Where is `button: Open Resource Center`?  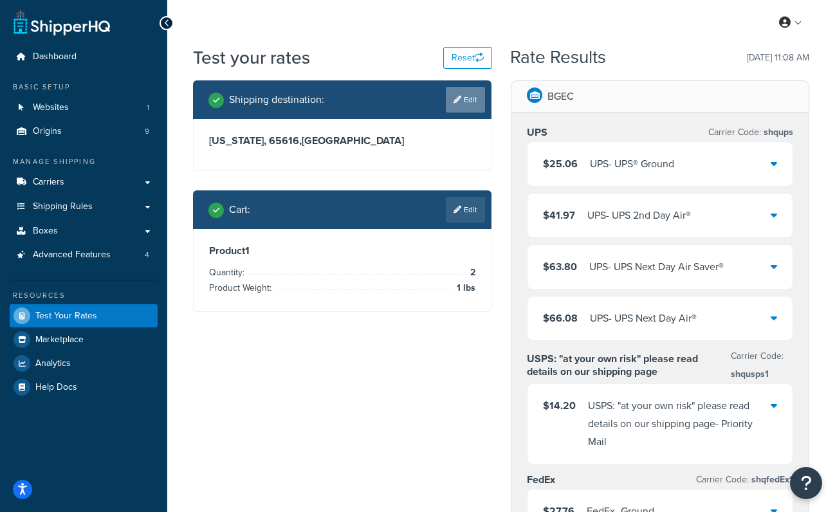 button: Open Resource Center is located at coordinates (806, 483).